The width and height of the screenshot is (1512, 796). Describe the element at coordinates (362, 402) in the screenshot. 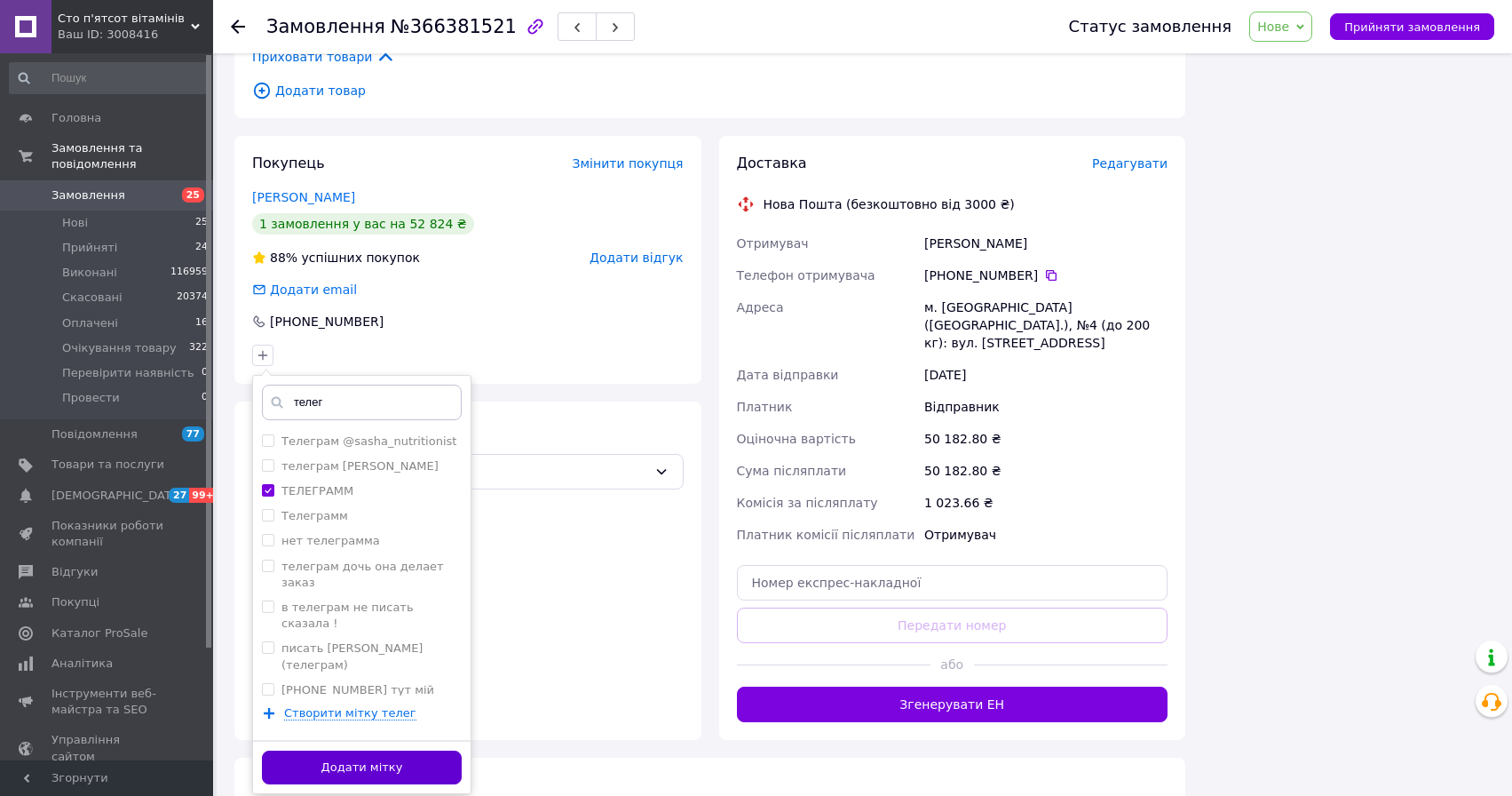

I see `input: Напишіть назву мітки` at that location.